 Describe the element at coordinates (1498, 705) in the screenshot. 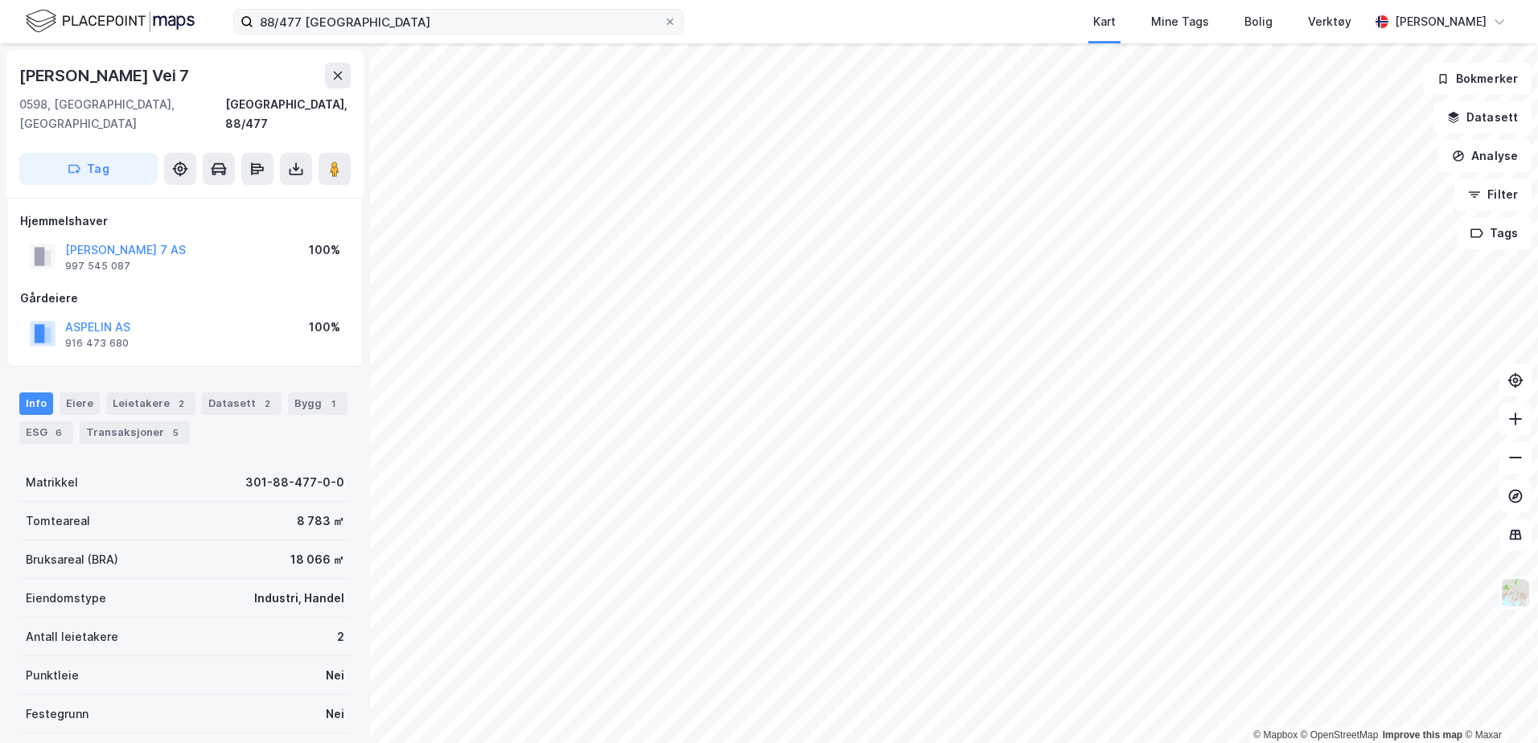

I see `div: Chat Widget` at that location.